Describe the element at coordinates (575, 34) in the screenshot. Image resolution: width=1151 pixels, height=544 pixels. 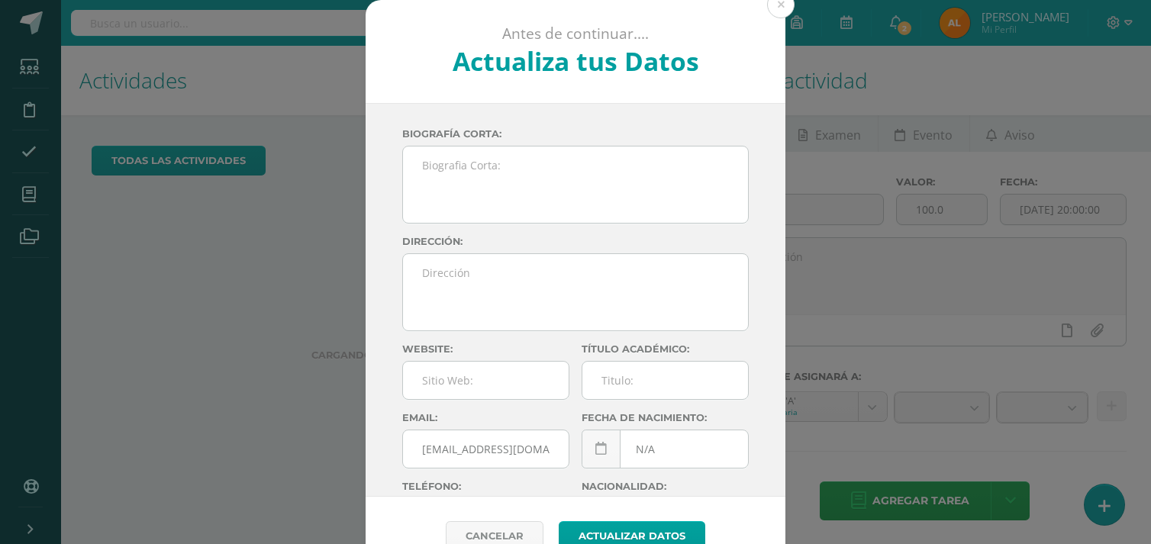
I see `p: Antes de continuar....` at that location.